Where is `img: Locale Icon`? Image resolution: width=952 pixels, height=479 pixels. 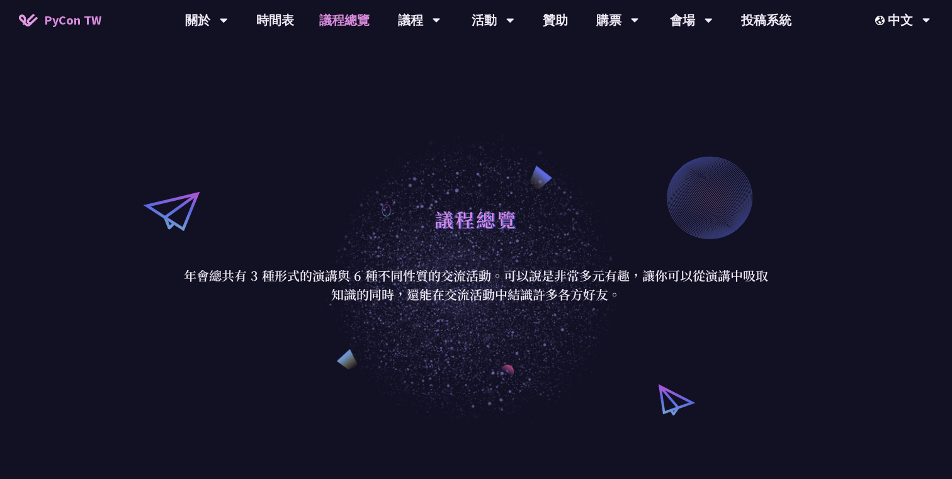 img: Locale Icon is located at coordinates (882, 20).